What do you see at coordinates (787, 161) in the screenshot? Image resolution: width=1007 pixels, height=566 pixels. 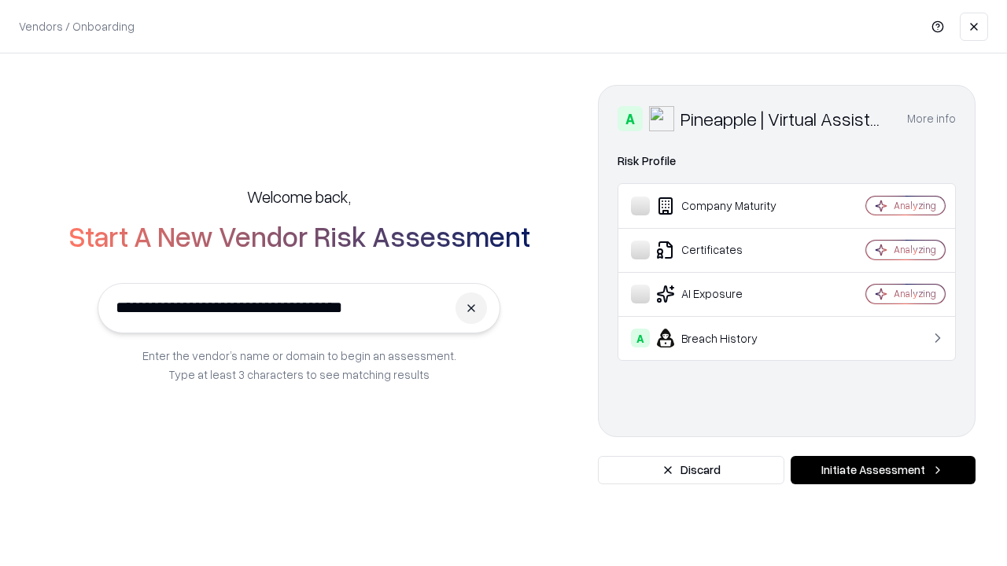 I see `div: Risk Profile` at bounding box center [787, 161].